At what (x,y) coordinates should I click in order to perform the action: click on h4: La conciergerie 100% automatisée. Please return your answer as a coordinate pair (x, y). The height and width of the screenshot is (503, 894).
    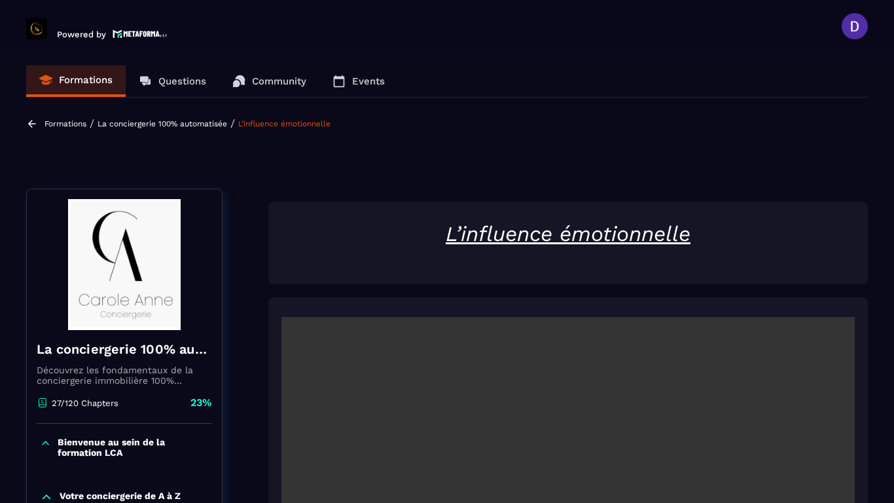
    Looking at the image, I should click on (124, 349).